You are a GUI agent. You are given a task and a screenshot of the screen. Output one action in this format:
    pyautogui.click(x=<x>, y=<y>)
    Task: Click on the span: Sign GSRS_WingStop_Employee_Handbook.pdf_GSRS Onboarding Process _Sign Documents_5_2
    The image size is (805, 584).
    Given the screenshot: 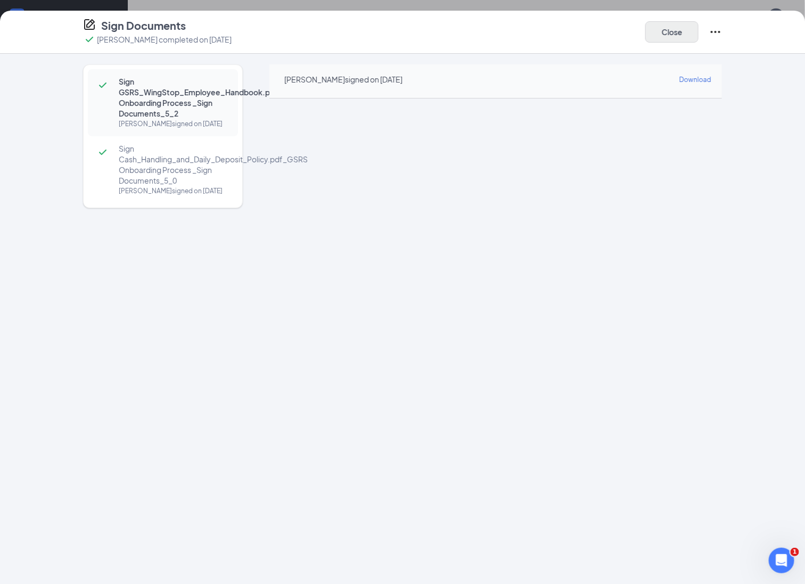 What is the action you would take?
    pyautogui.click(x=184, y=97)
    